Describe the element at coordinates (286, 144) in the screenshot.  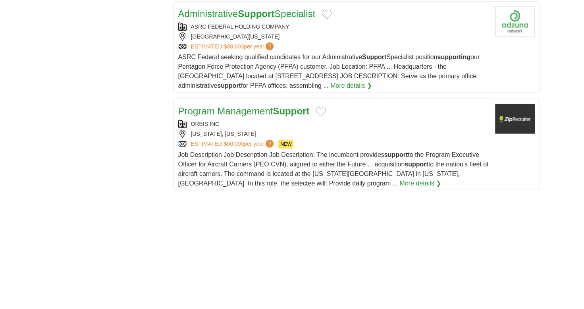
I see `span: NEW` at that location.